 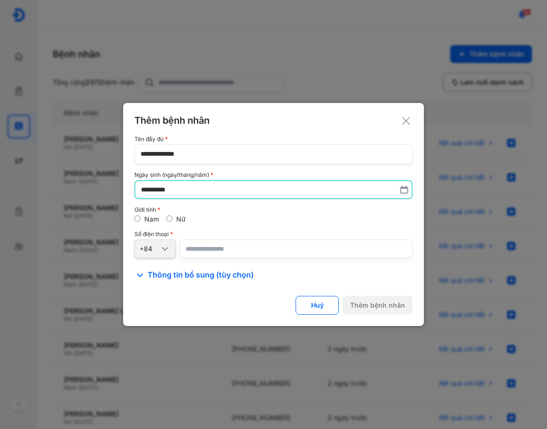 I want to click on label: Nam, so click(x=151, y=219).